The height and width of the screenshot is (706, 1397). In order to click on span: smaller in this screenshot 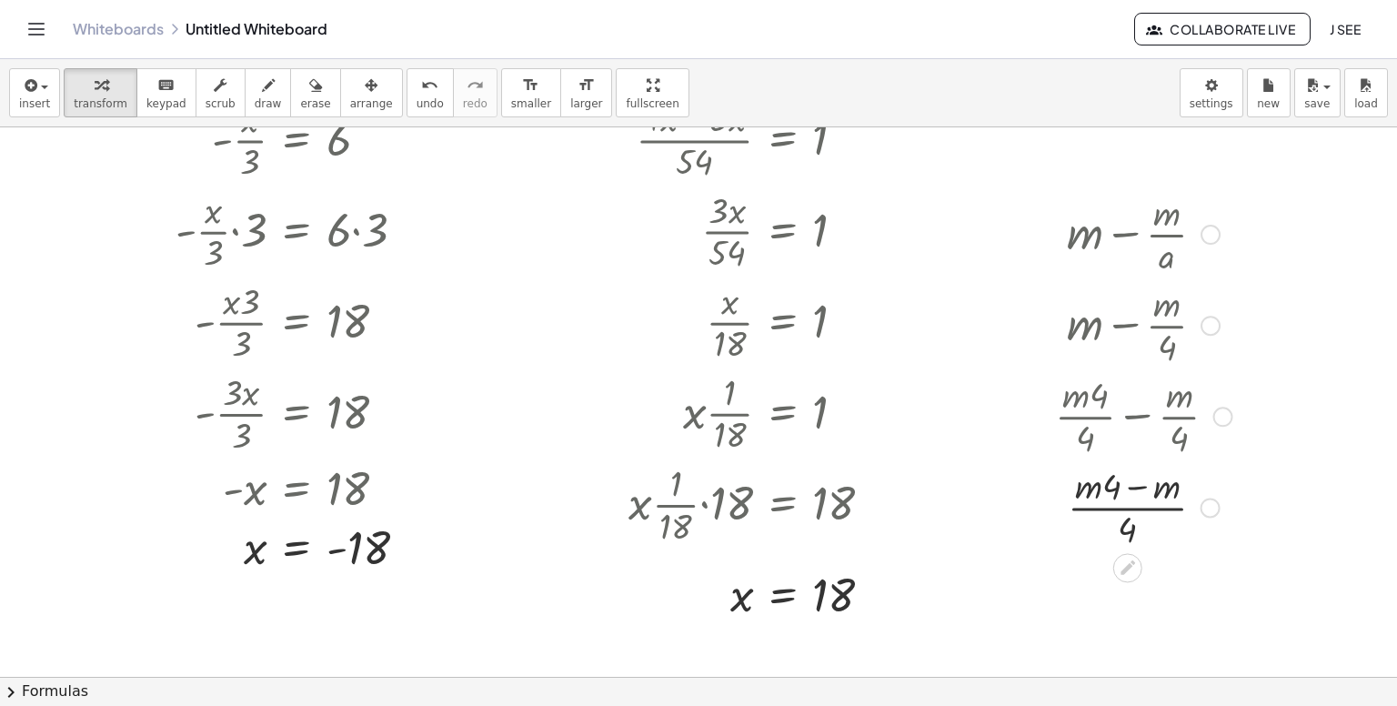, I will do `click(531, 104)`.